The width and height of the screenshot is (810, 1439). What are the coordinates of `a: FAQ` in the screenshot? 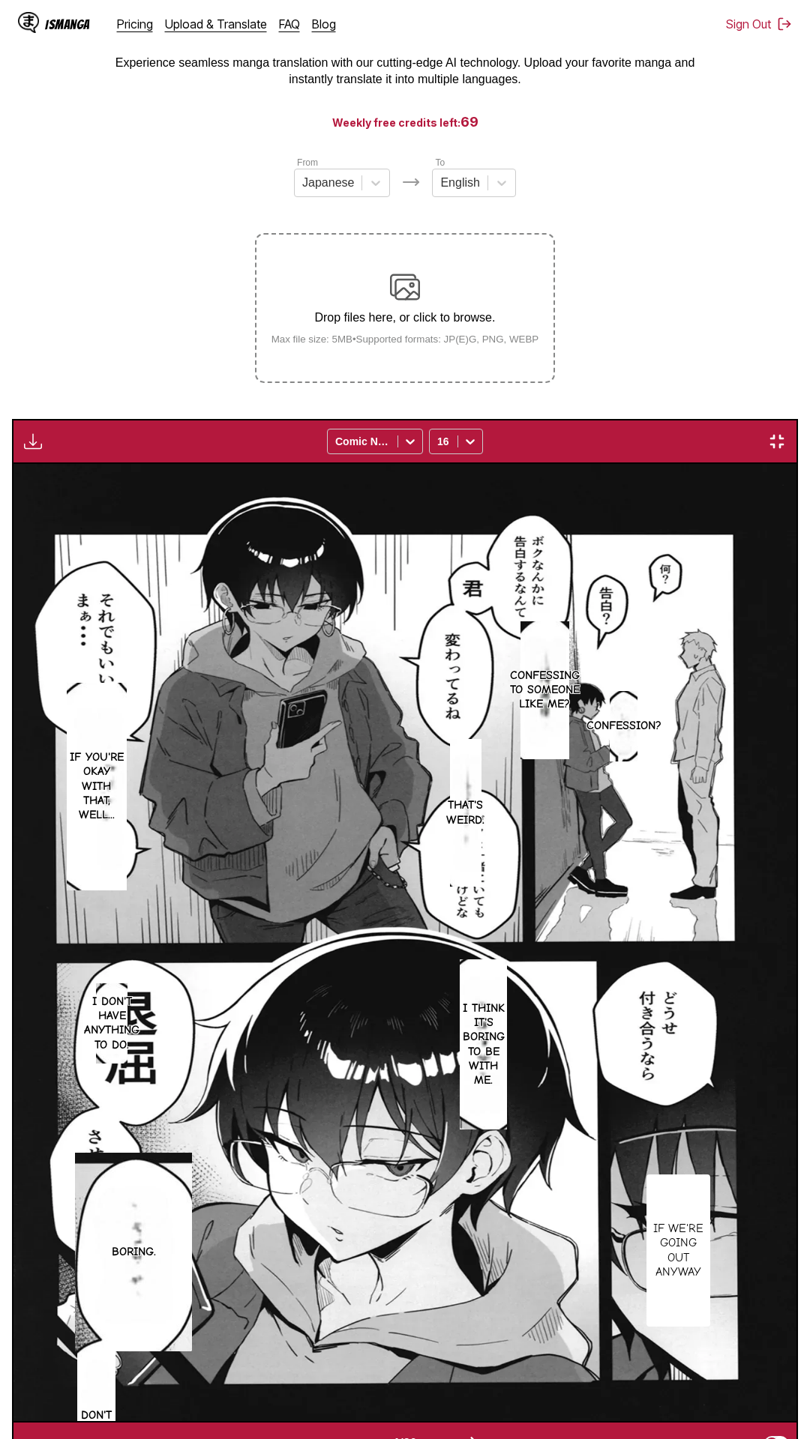 It's located at (289, 24).